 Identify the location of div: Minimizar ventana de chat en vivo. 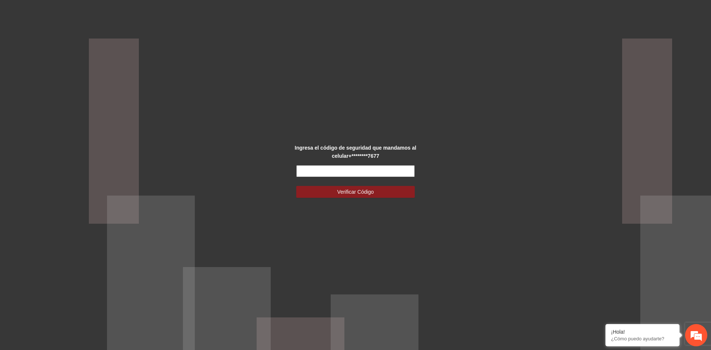
(130, 13).